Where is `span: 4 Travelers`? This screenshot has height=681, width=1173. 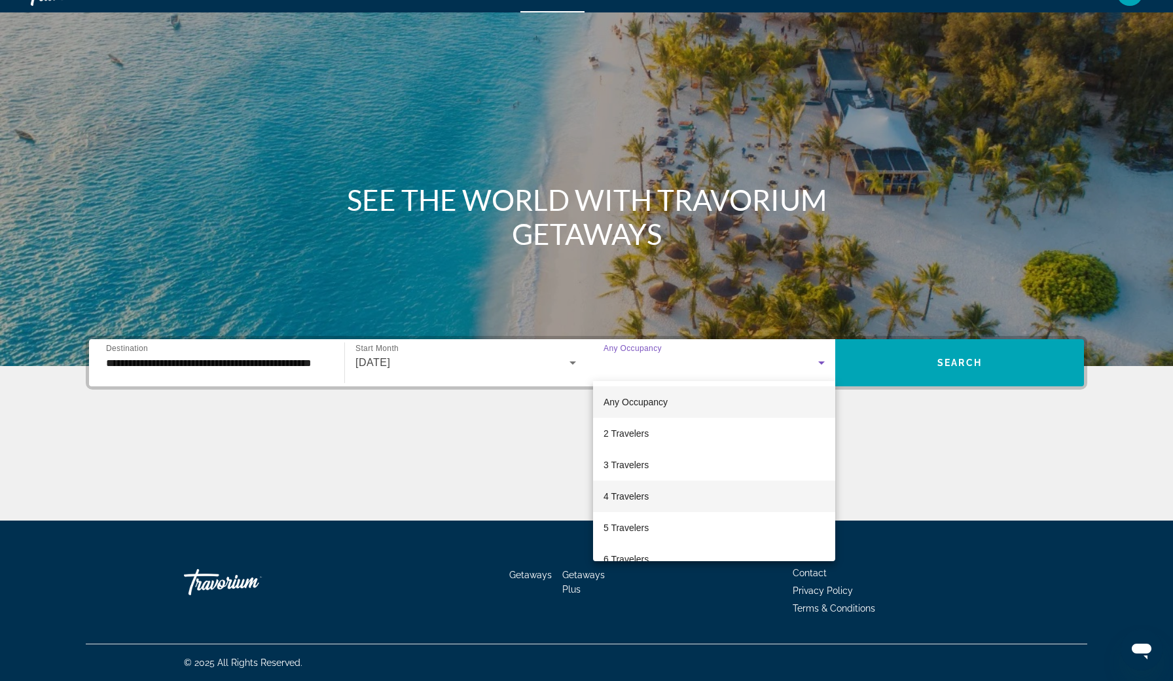 span: 4 Travelers is located at coordinates (626, 496).